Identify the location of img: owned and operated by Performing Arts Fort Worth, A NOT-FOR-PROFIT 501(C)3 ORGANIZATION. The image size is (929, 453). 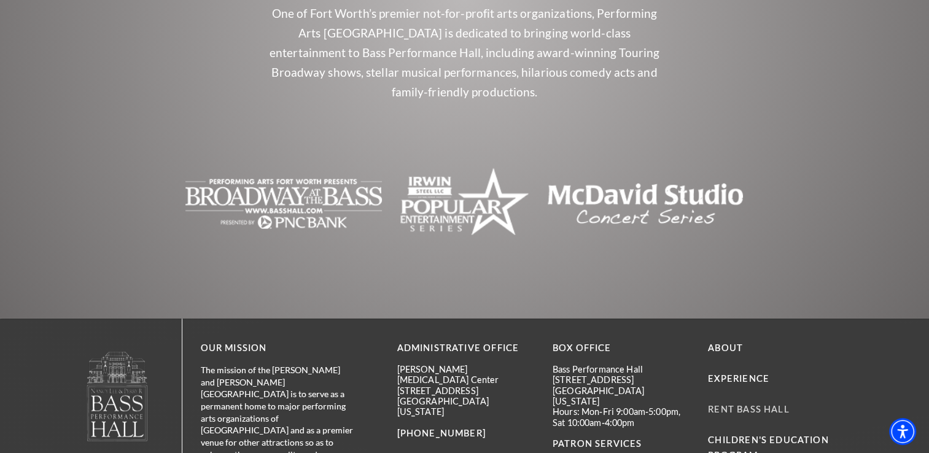
(117, 396).